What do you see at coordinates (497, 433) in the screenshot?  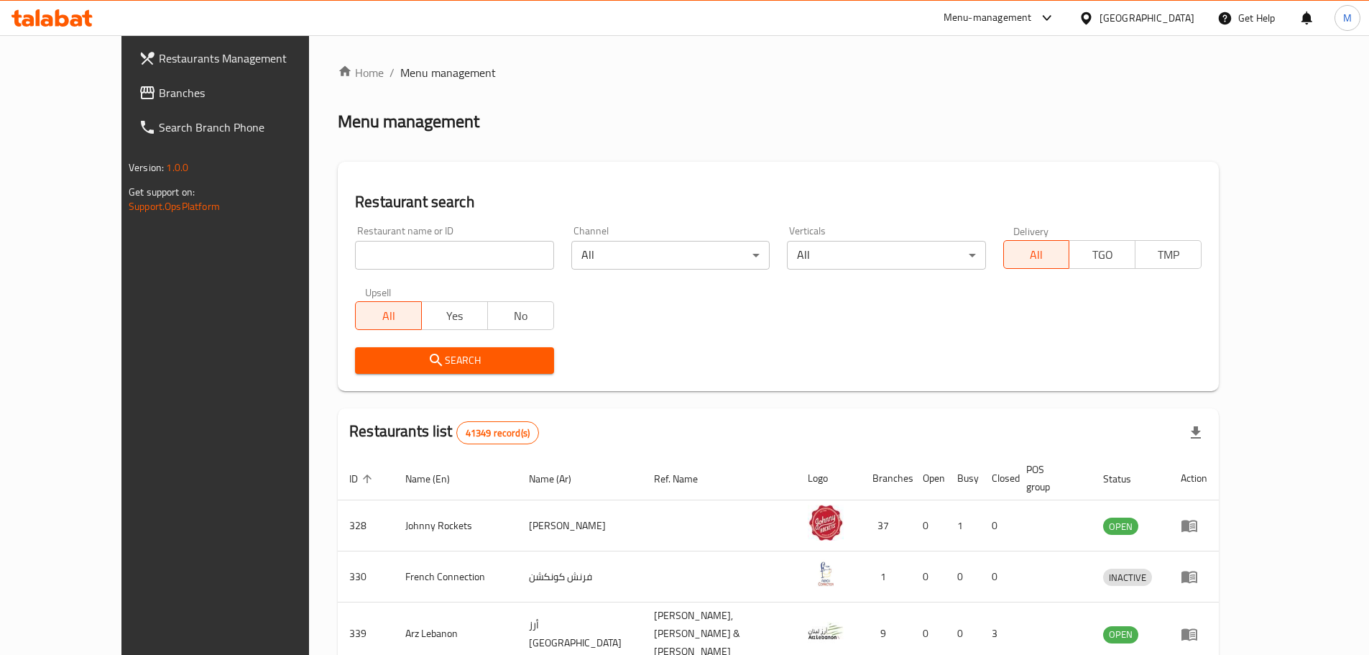 I see `span: 41349 record(s)` at bounding box center [497, 433].